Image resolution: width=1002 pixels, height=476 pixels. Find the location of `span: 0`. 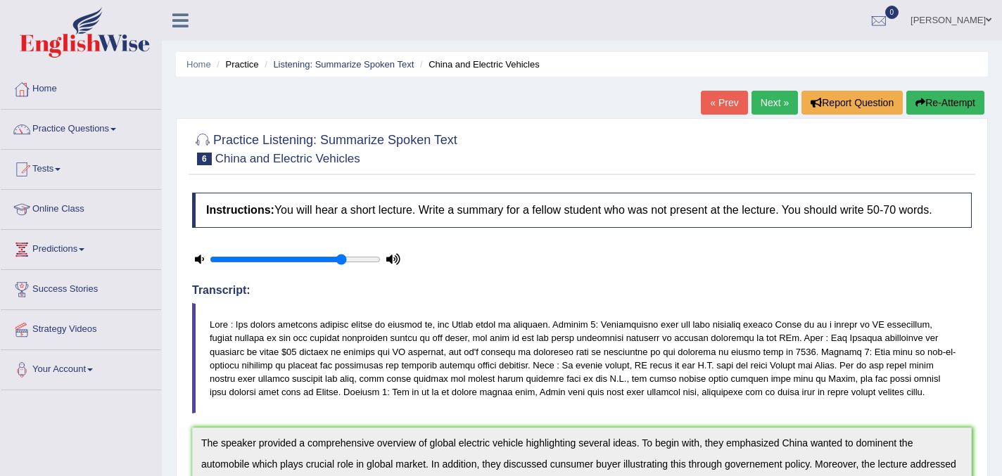

span: 0 is located at coordinates (892, 12).